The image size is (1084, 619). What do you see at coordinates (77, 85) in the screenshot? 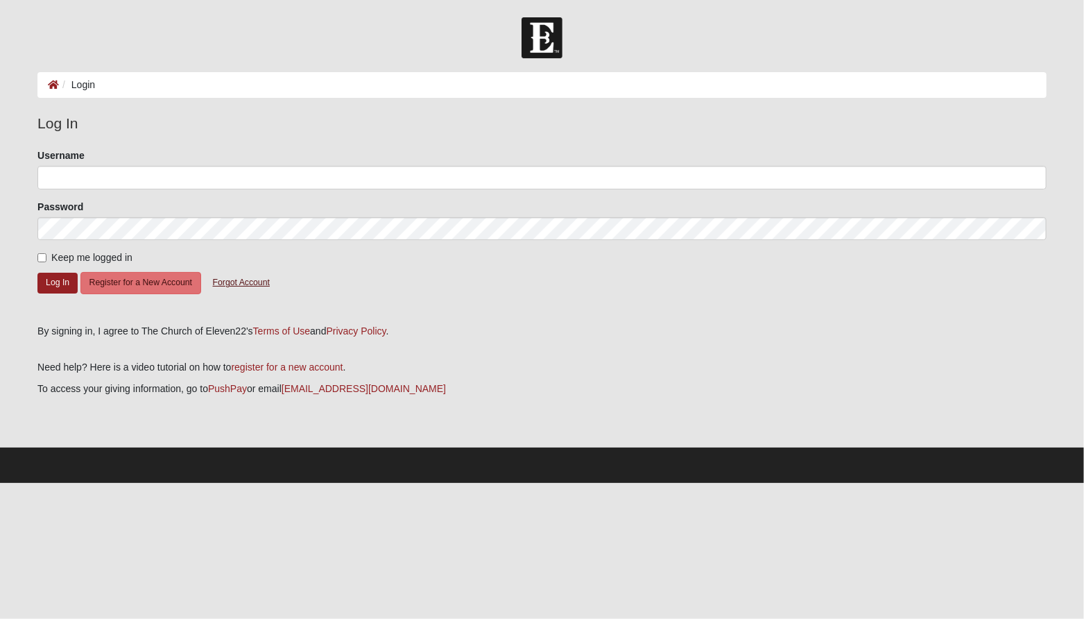
I see `li: Login` at bounding box center [77, 85].